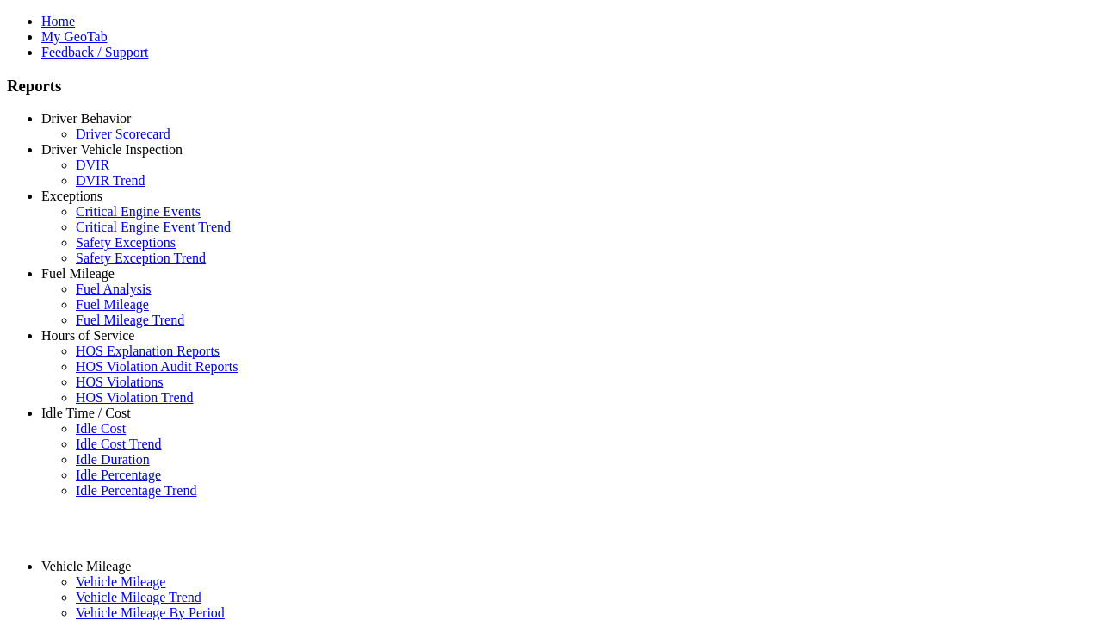 The width and height of the screenshot is (1102, 620). Describe the element at coordinates (130, 320) in the screenshot. I see `a: Fuel Mileage Trend` at that location.